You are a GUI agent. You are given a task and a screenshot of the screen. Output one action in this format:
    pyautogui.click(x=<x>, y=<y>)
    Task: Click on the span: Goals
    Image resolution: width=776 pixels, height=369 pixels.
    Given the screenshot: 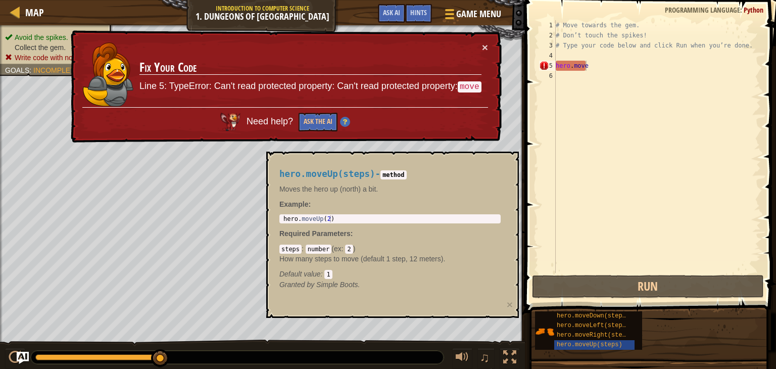 What is the action you would take?
    pyautogui.click(x=17, y=70)
    